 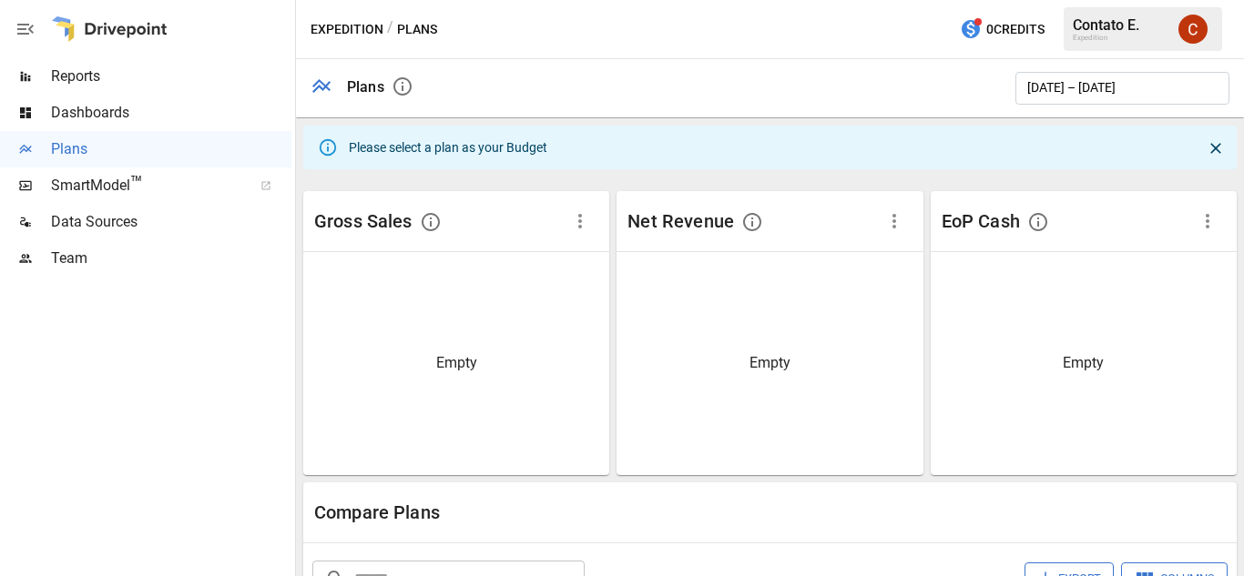 I want to click on span: ™, so click(x=137, y=183).